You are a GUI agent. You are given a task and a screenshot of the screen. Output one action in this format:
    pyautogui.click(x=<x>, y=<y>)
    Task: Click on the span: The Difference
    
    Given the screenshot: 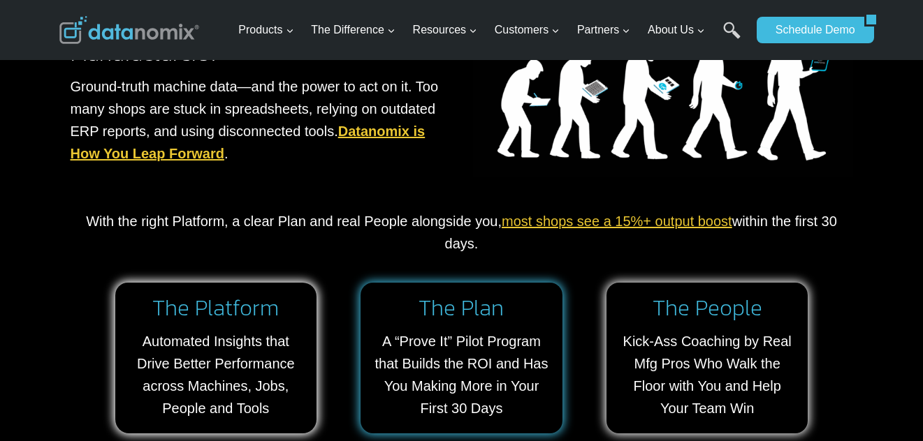 What is the action you would take?
    pyautogui.click(x=353, y=30)
    